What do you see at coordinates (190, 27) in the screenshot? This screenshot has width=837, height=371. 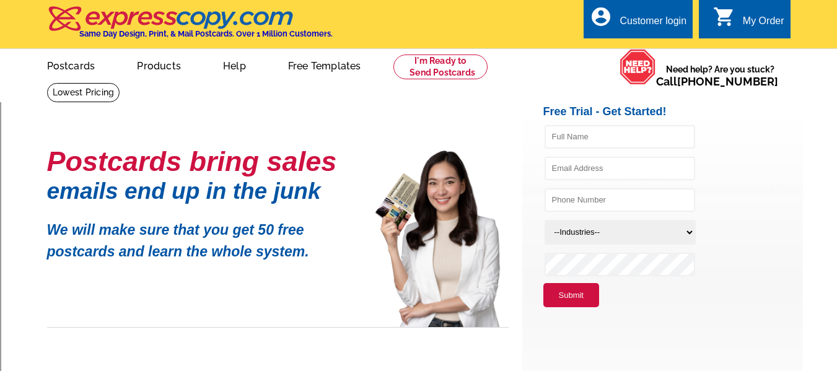 I see `a: Same Day Design, Print, & Mail Postcards. Over 1 Million Customers.` at bounding box center [190, 27].